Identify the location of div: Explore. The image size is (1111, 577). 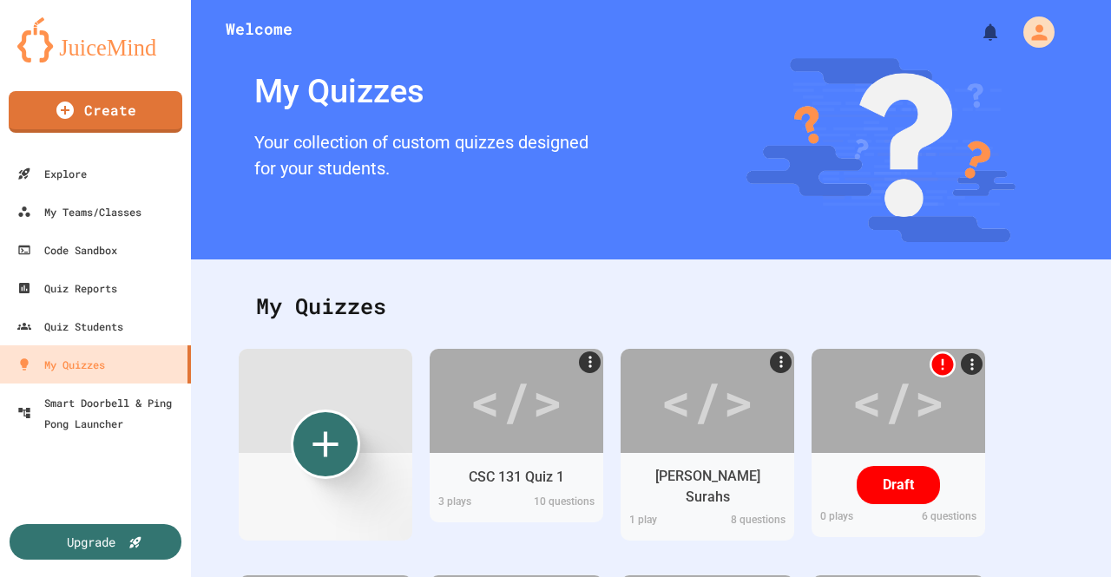
(52, 174).